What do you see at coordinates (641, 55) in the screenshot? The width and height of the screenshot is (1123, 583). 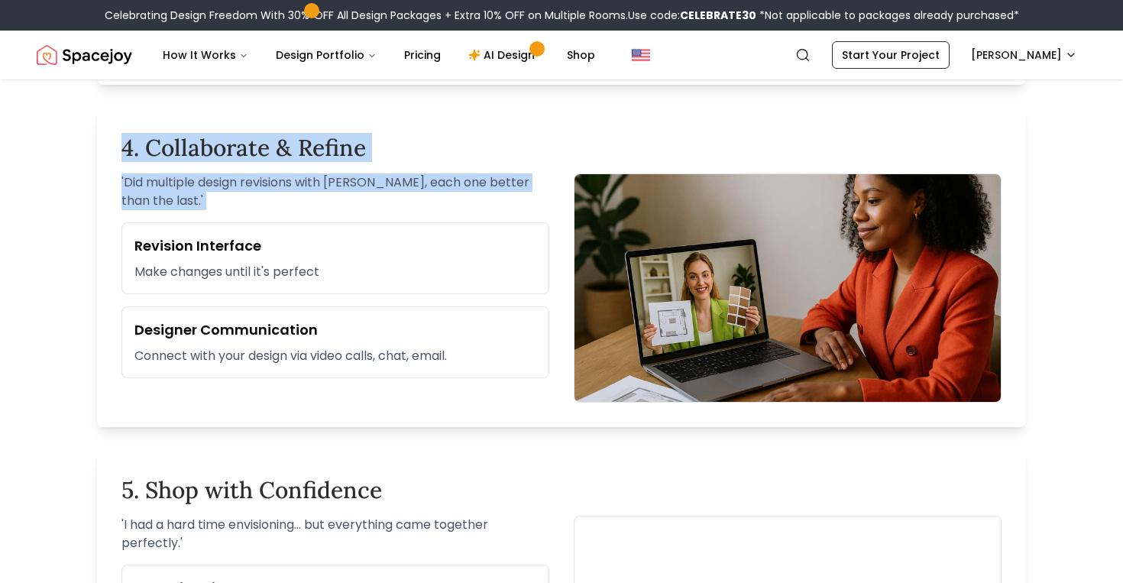 I see `img: United States` at bounding box center [641, 55].